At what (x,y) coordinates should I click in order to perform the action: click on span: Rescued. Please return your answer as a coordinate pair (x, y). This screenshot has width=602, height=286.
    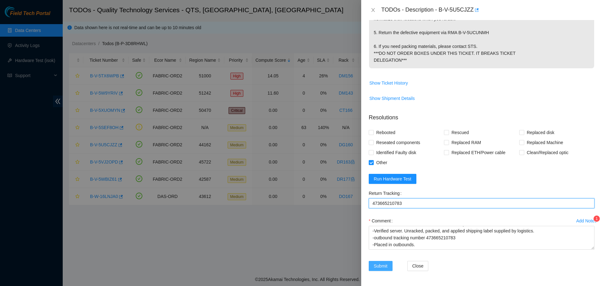
    Looking at the image, I should click on (460, 133).